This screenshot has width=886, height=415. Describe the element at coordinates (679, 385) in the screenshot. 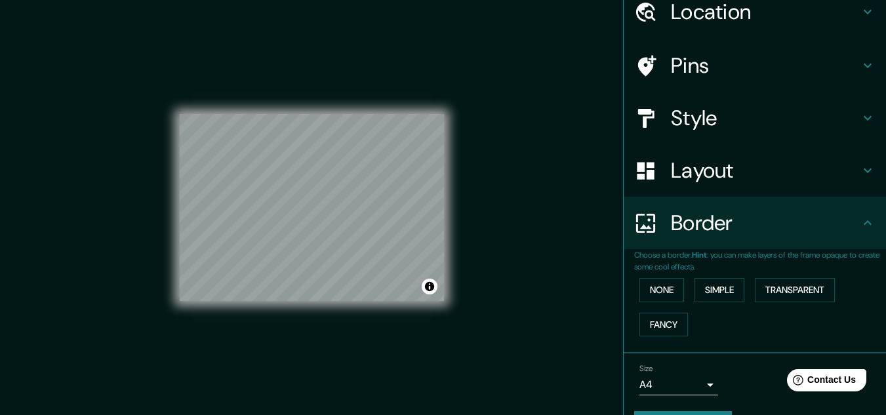

I see `div: A4` at that location.